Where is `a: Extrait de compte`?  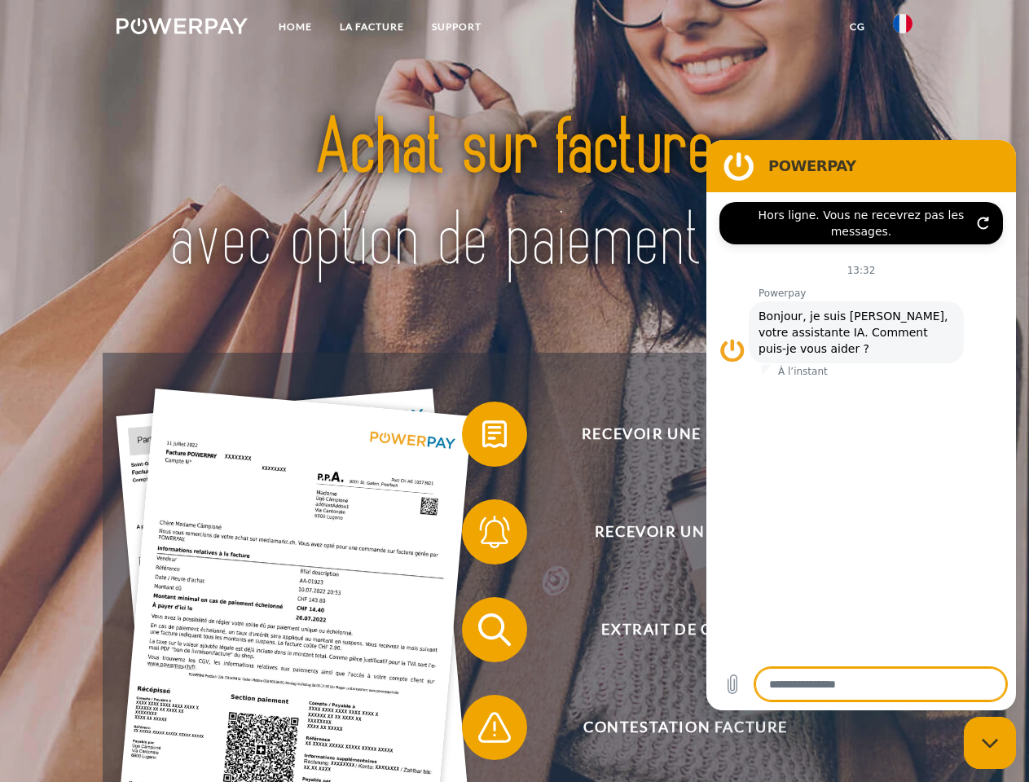 a: Extrait de compte is located at coordinates (674, 630).